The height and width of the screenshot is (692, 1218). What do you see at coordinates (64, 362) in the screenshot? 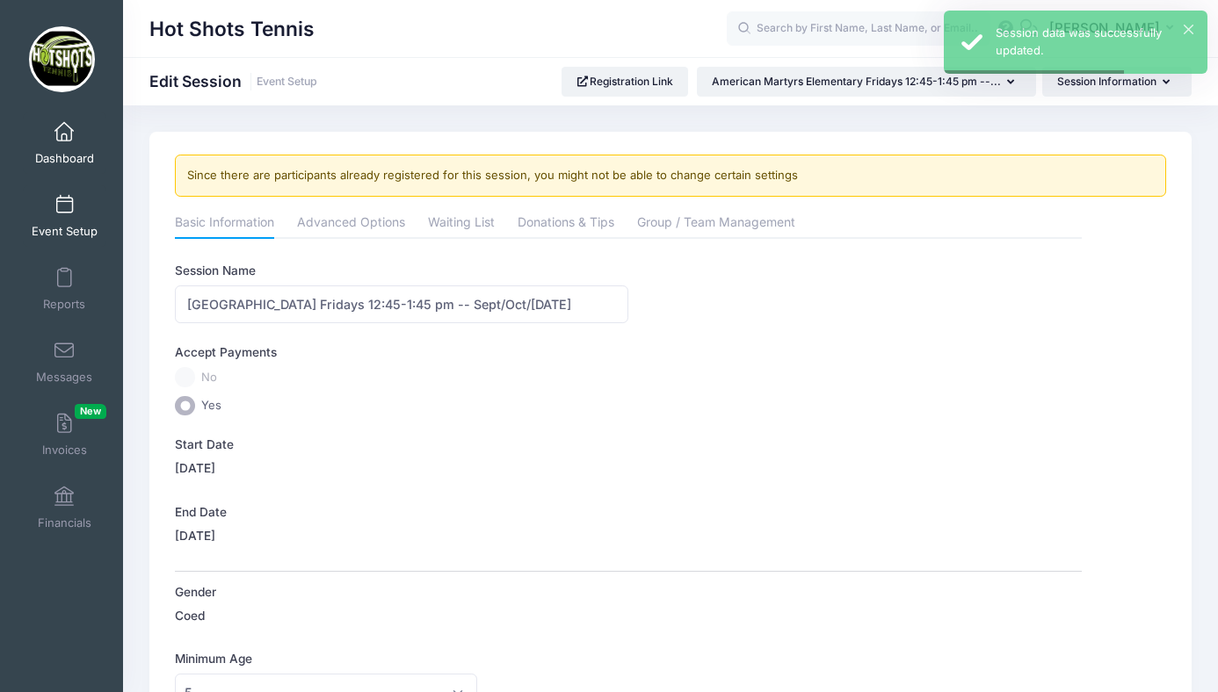
I see `a: Messages` at bounding box center [64, 362].